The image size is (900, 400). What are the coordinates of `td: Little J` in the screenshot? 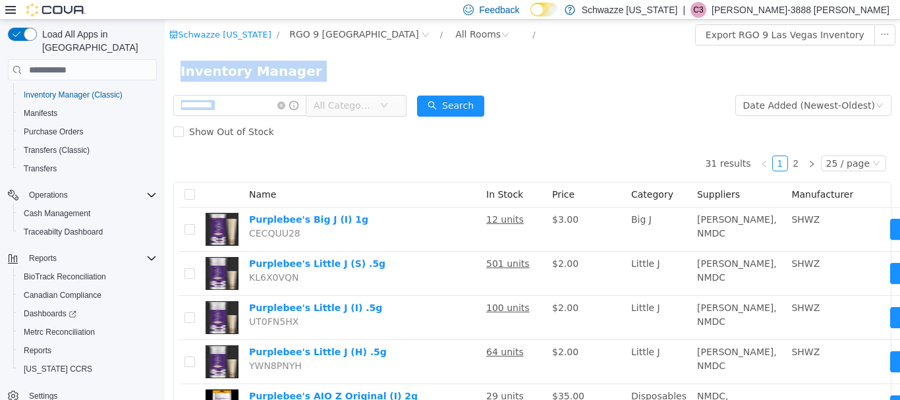 It's located at (494, 342).